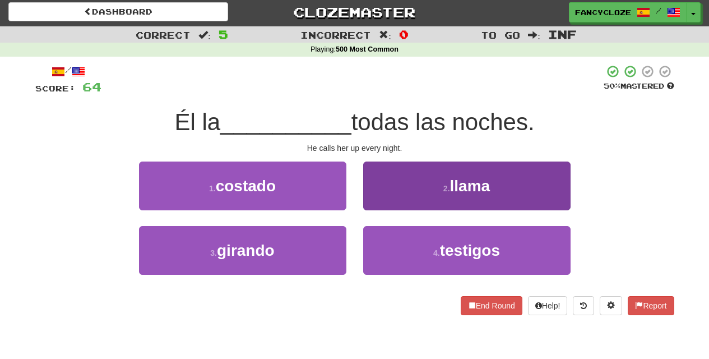  I want to click on span: Correct, so click(163, 35).